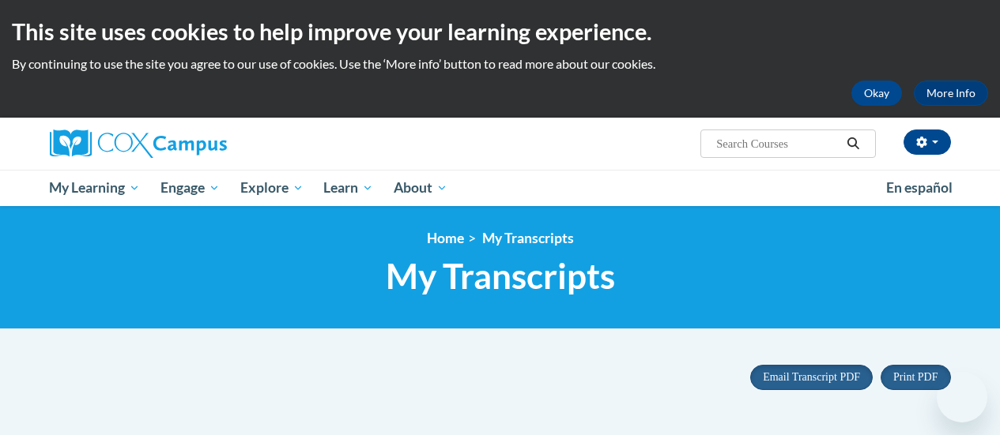 The width and height of the screenshot is (1000, 435). What do you see at coordinates (445, 238) in the screenshot?
I see `a: Home` at bounding box center [445, 238].